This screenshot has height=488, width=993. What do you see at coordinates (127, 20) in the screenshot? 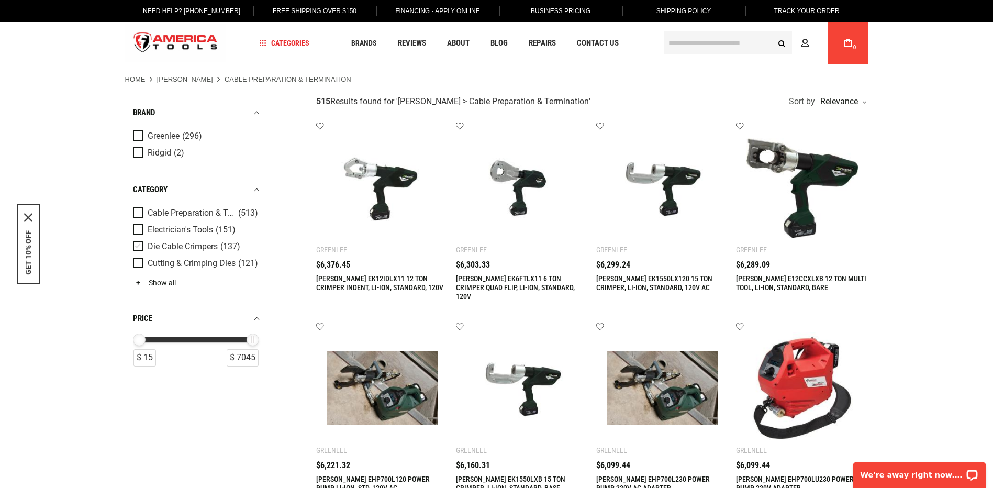
I see `button: Open LiveChat chat widget` at bounding box center [127, 20].